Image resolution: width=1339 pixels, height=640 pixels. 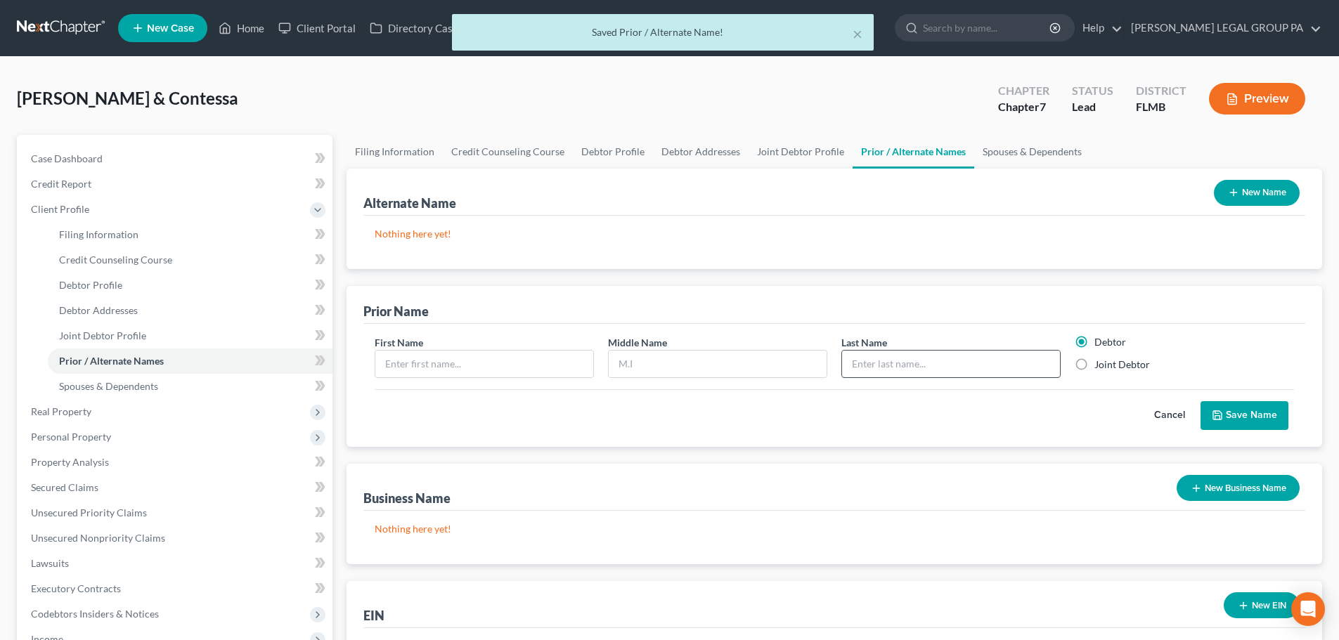 I want to click on span: Credit Report, so click(x=61, y=183).